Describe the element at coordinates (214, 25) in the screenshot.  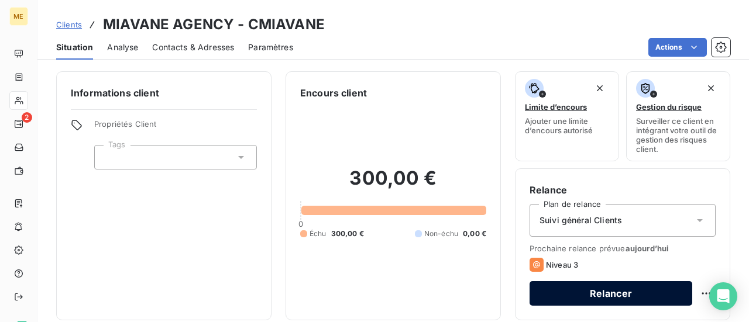
I see `h3: MIAVANE AGENCY - CMIAVANE` at that location.